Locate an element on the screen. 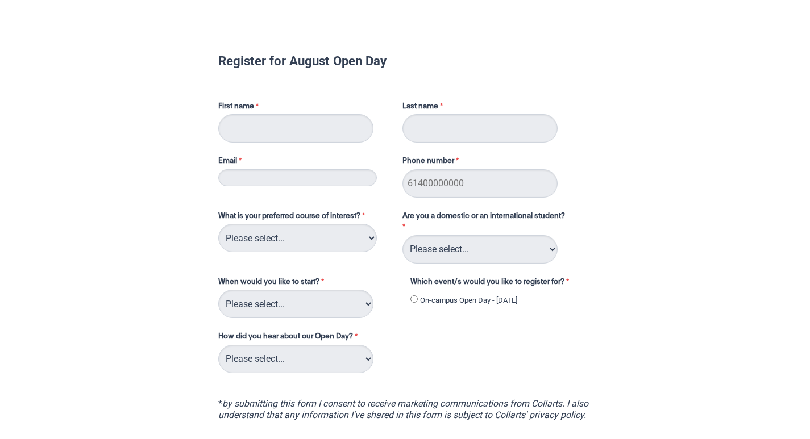 The height and width of the screenshot is (439, 810). select: What is your preferred course of interest? is located at coordinates (297, 238).